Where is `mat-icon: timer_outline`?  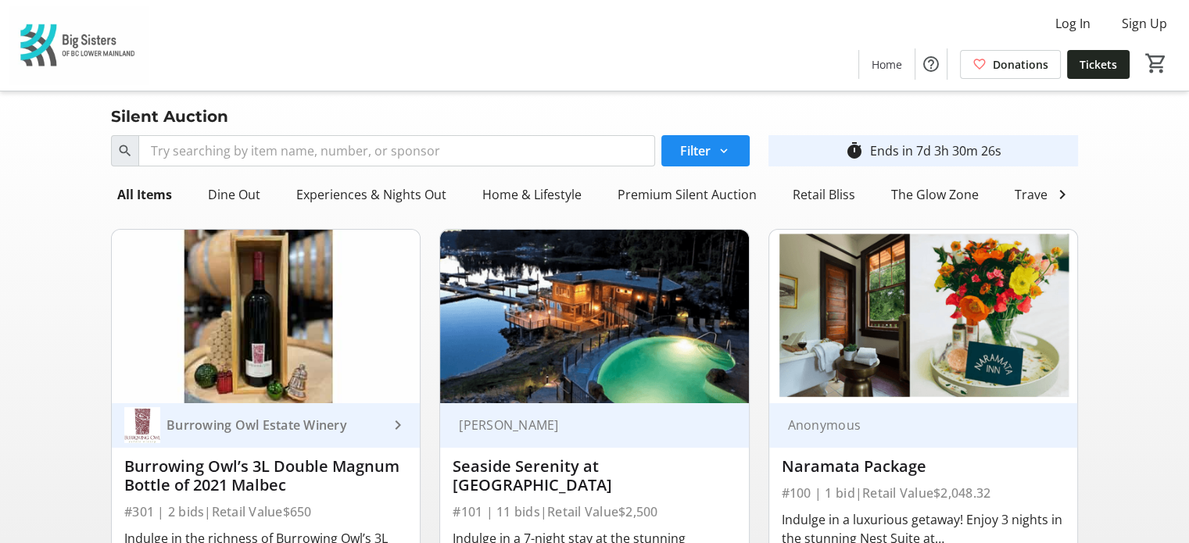 mat-icon: timer_outline is located at coordinates (854, 151).